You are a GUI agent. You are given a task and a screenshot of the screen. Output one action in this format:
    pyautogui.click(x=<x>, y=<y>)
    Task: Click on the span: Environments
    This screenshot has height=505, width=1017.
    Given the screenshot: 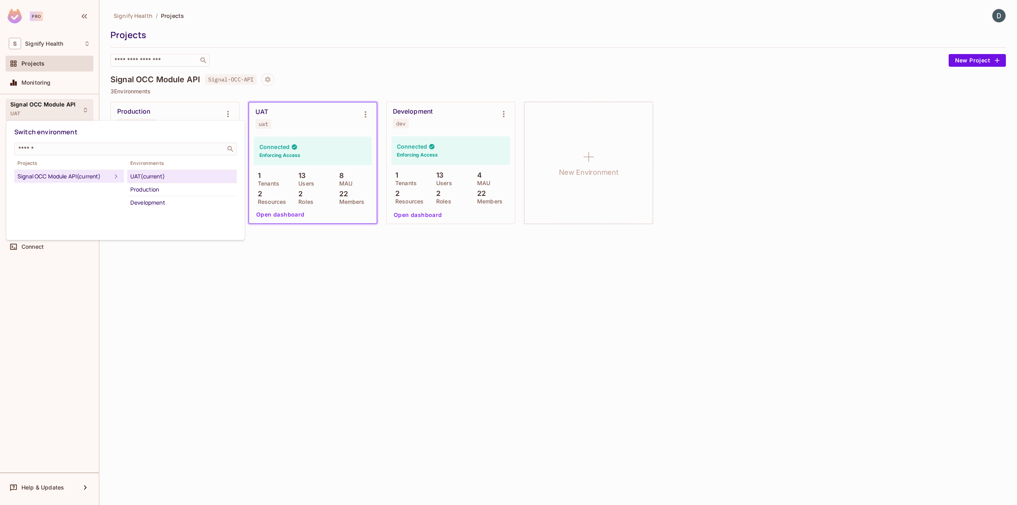 What is the action you would take?
    pyautogui.click(x=182, y=163)
    